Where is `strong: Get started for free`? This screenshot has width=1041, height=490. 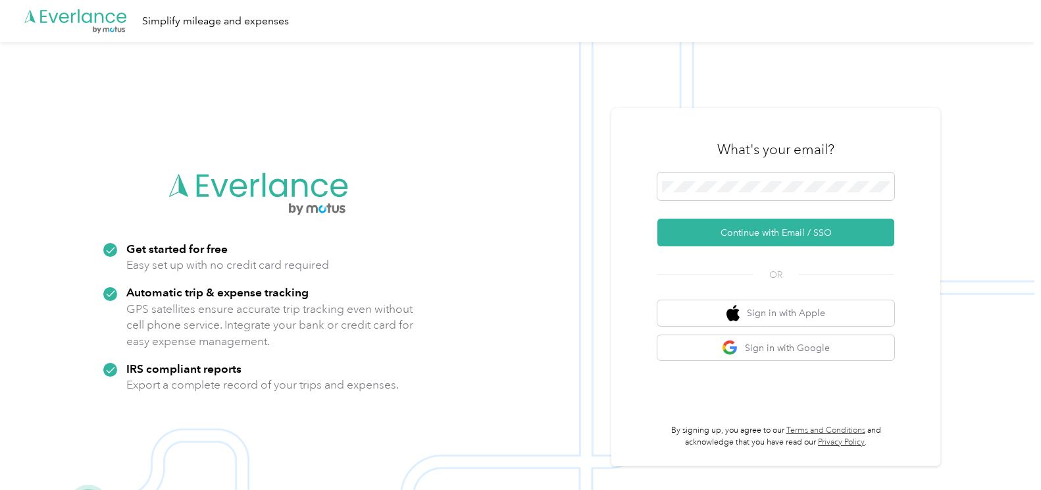 strong: Get started for free is located at coordinates (177, 248).